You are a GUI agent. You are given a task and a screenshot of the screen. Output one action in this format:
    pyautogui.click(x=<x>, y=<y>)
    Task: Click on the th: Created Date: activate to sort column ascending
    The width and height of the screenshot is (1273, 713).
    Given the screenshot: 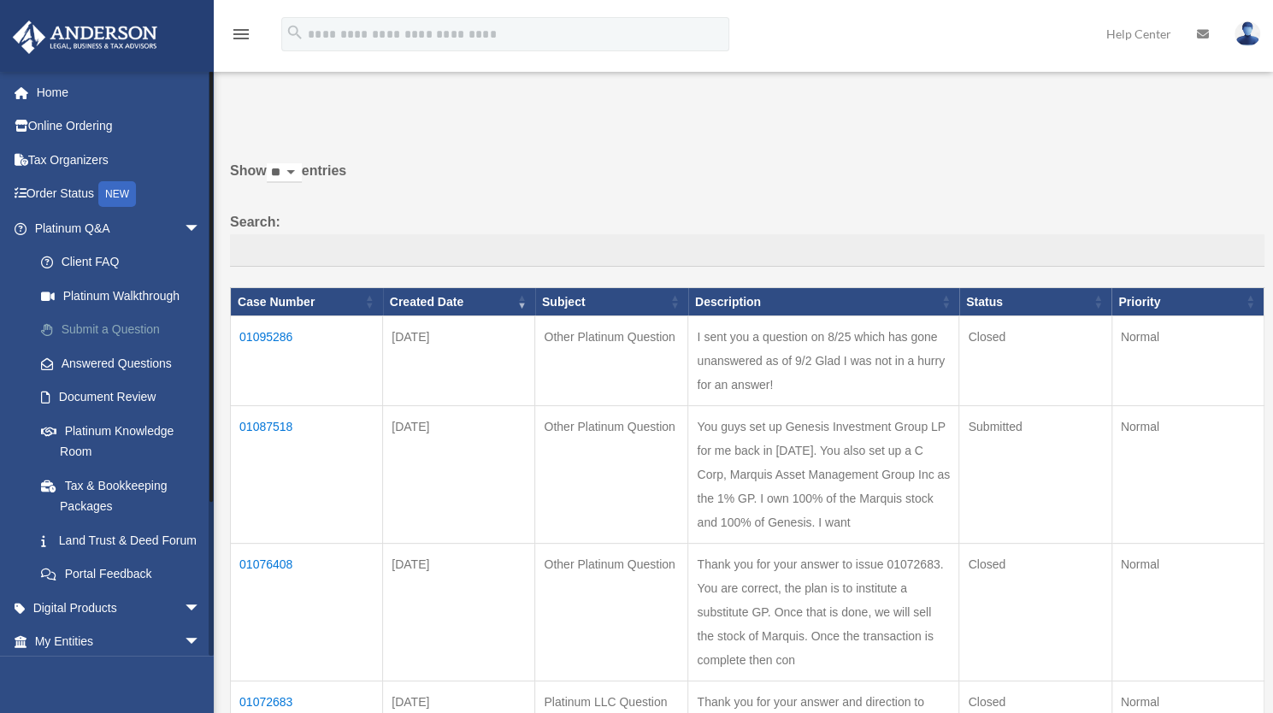 What is the action you would take?
    pyautogui.click(x=459, y=302)
    